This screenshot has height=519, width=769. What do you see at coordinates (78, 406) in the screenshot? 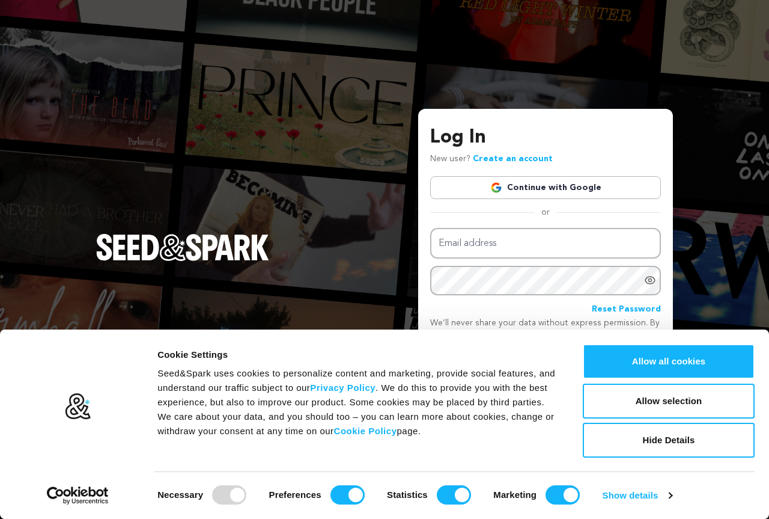
I see `img: logo` at bounding box center [78, 406].